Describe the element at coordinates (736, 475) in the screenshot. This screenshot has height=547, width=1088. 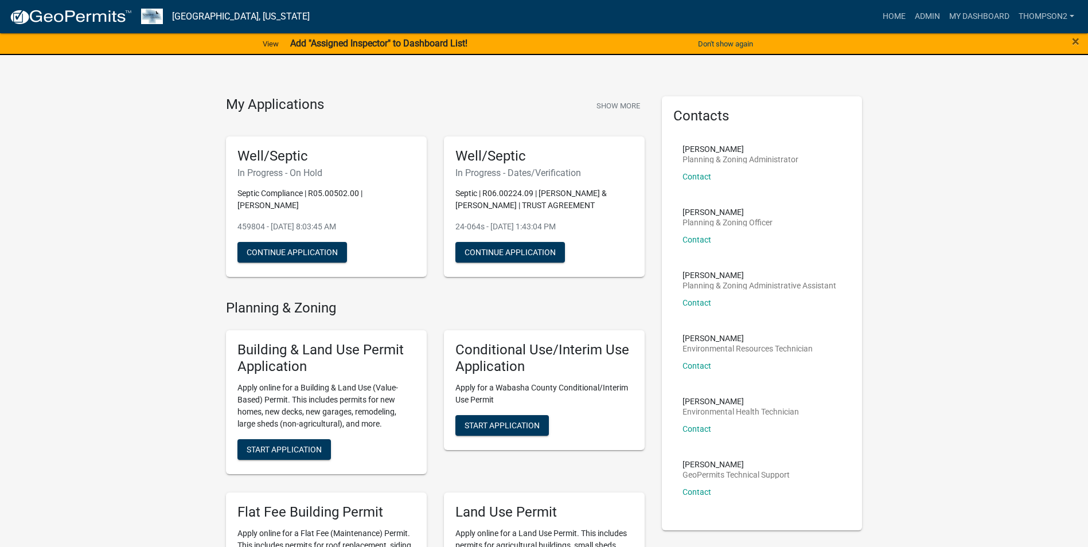
I see `p: GeoPermits Technical Support` at that location.